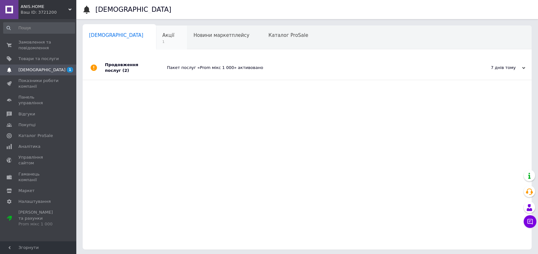 This screenshot has height=254, width=538. Describe the element at coordinates (38, 59) in the screenshot. I see `span: Товари та послуги` at that location.